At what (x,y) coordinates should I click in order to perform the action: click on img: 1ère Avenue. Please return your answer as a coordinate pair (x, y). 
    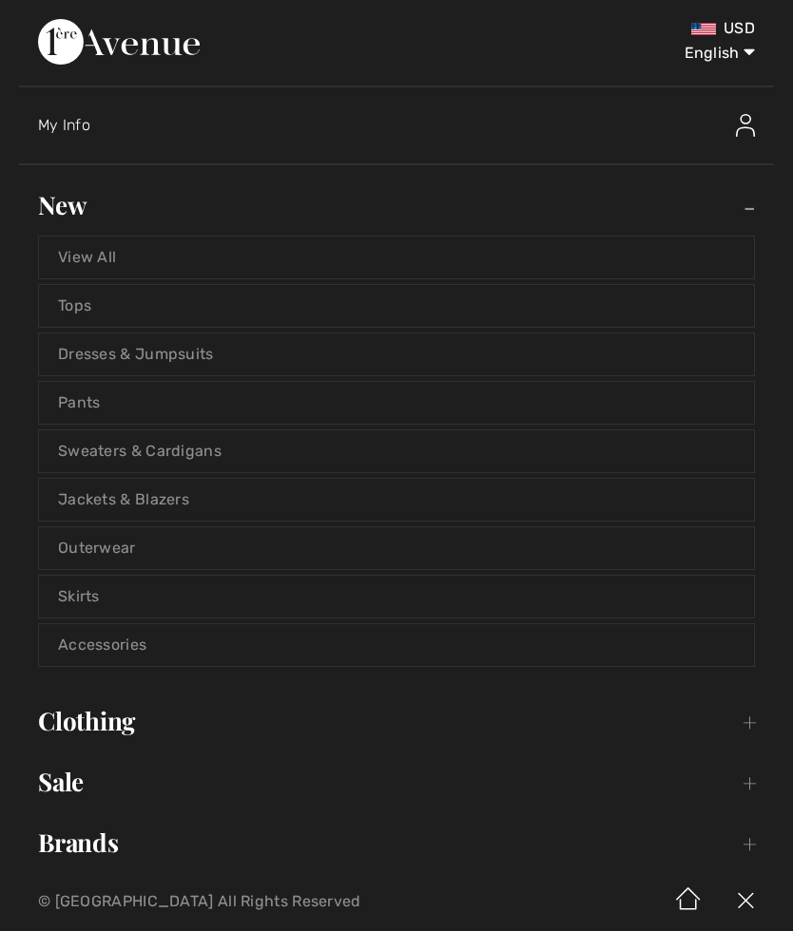
    Looking at the image, I should click on (119, 42).